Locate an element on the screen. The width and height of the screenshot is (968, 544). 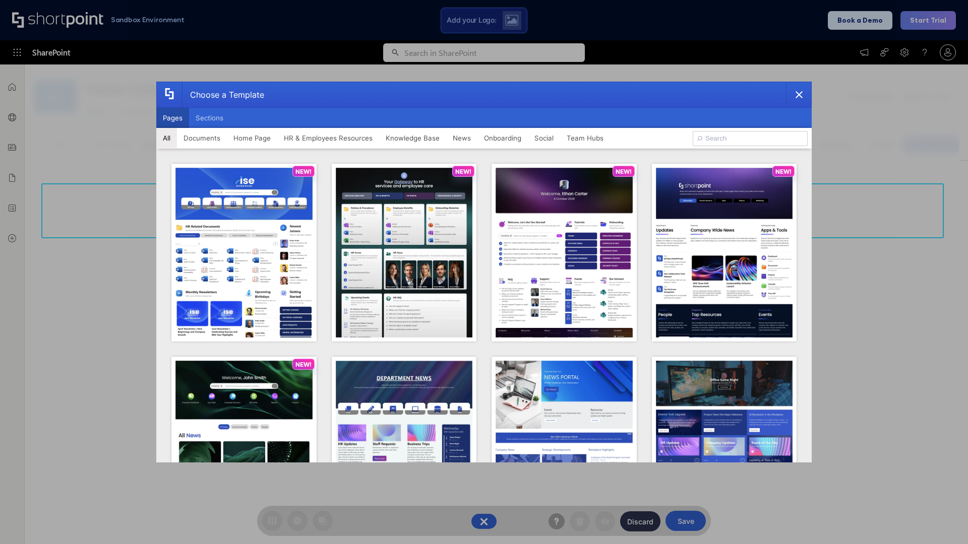
button: News is located at coordinates (462, 138).